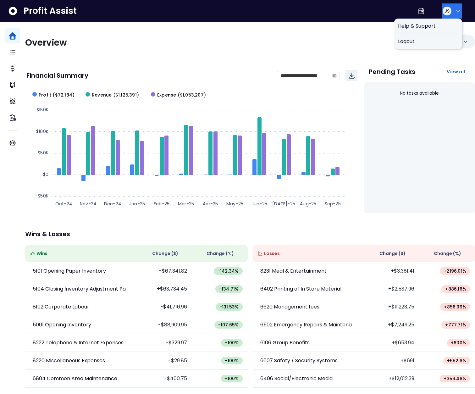  Describe the element at coordinates (137, 204) in the screenshot. I see `text: Jan-25` at that location.